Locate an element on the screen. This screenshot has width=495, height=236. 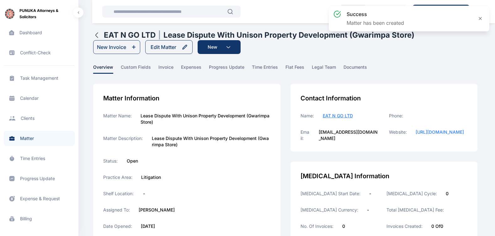
span: flat fees is located at coordinates (295, 69).